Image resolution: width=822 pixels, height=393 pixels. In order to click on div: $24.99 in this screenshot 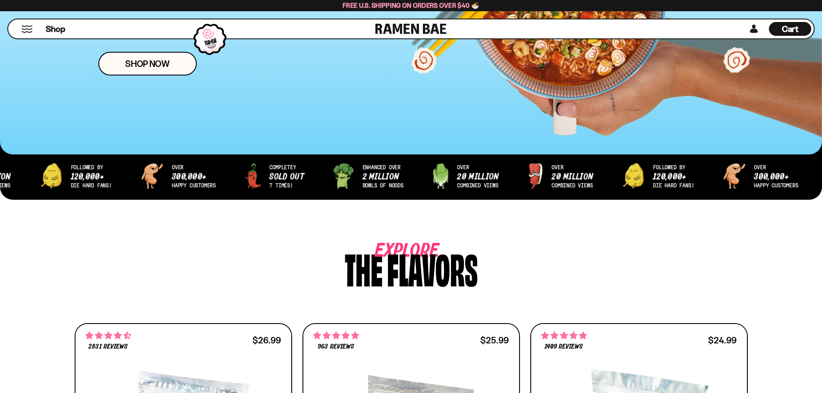, I will do `click(722, 340)`.